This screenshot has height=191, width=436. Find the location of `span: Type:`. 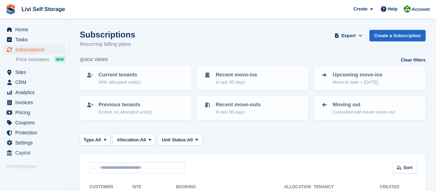

span: Type: is located at coordinates (89, 140).